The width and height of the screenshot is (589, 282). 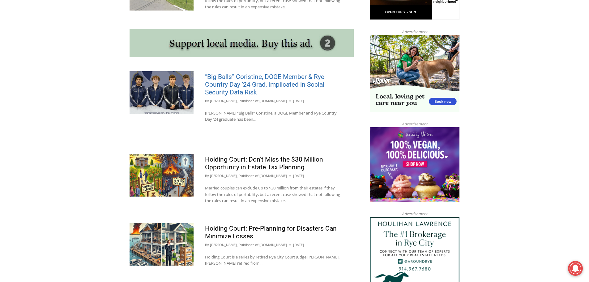 What do you see at coordinates (242, 43) in the screenshot?
I see `img: support local media, buy this ad` at bounding box center [242, 43].